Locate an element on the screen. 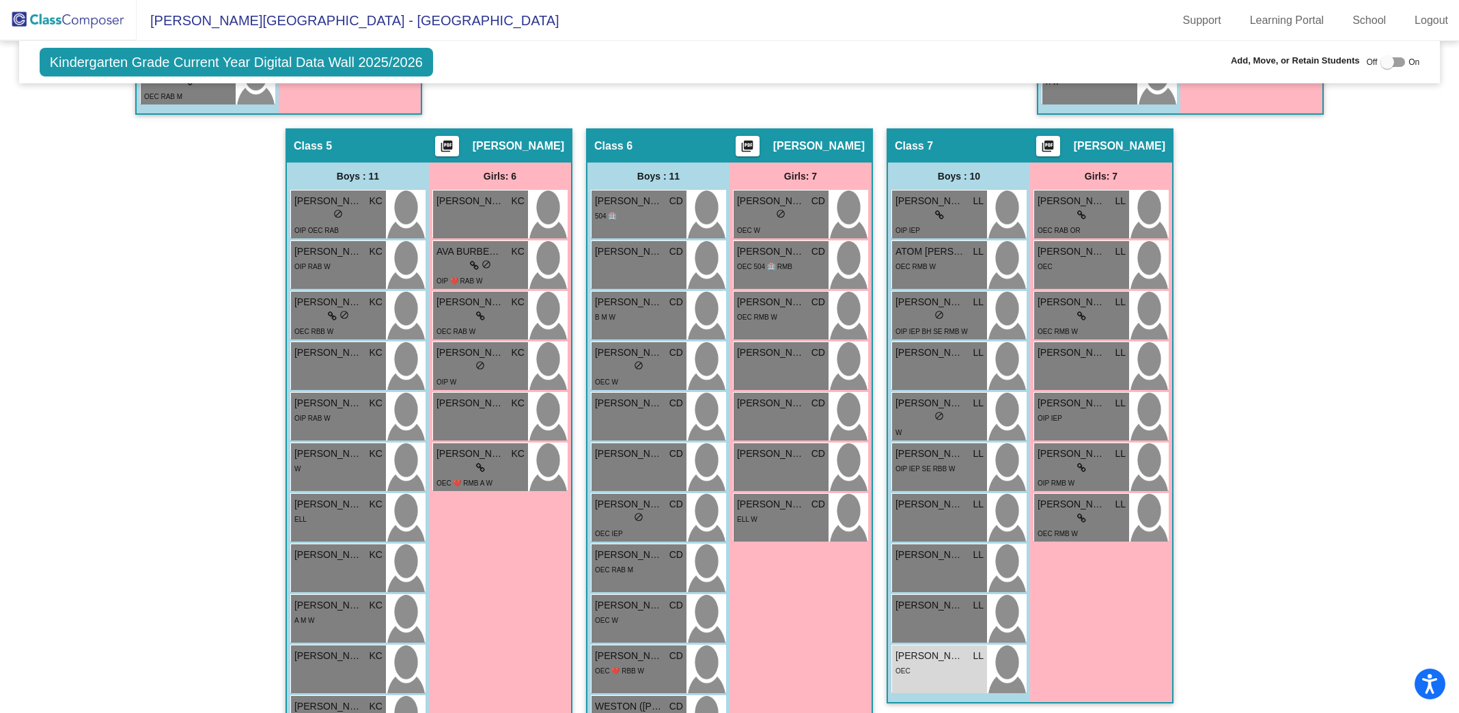 The height and width of the screenshot is (713, 1459). span: B M W is located at coordinates (605, 317).